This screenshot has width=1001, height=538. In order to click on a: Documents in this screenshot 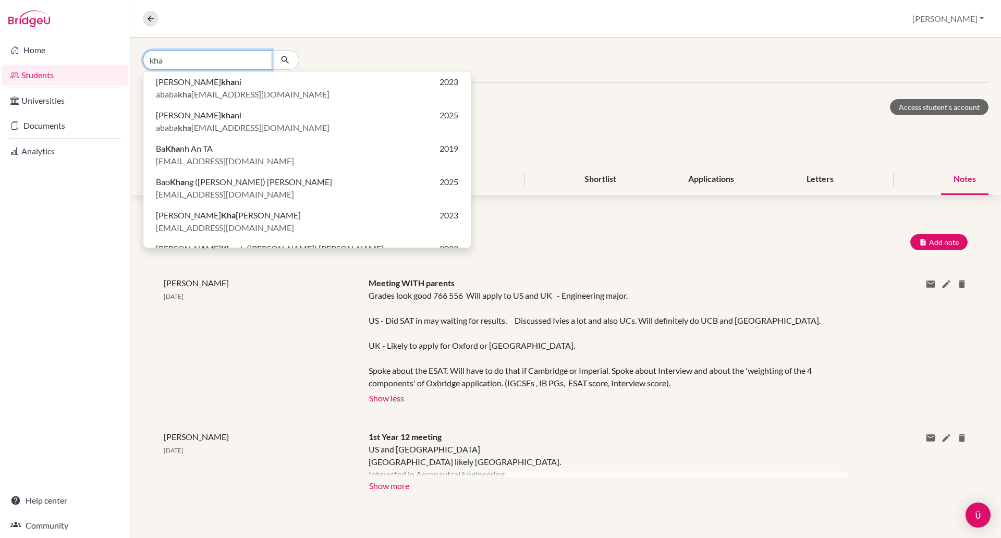, I will do `click(65, 126)`.